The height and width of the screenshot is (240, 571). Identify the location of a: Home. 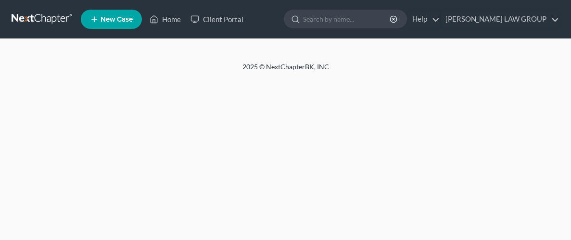
(165, 19).